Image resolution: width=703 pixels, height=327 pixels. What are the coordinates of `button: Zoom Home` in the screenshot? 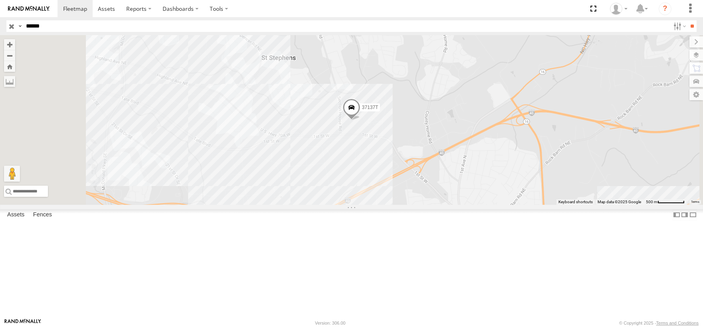 It's located at (10, 66).